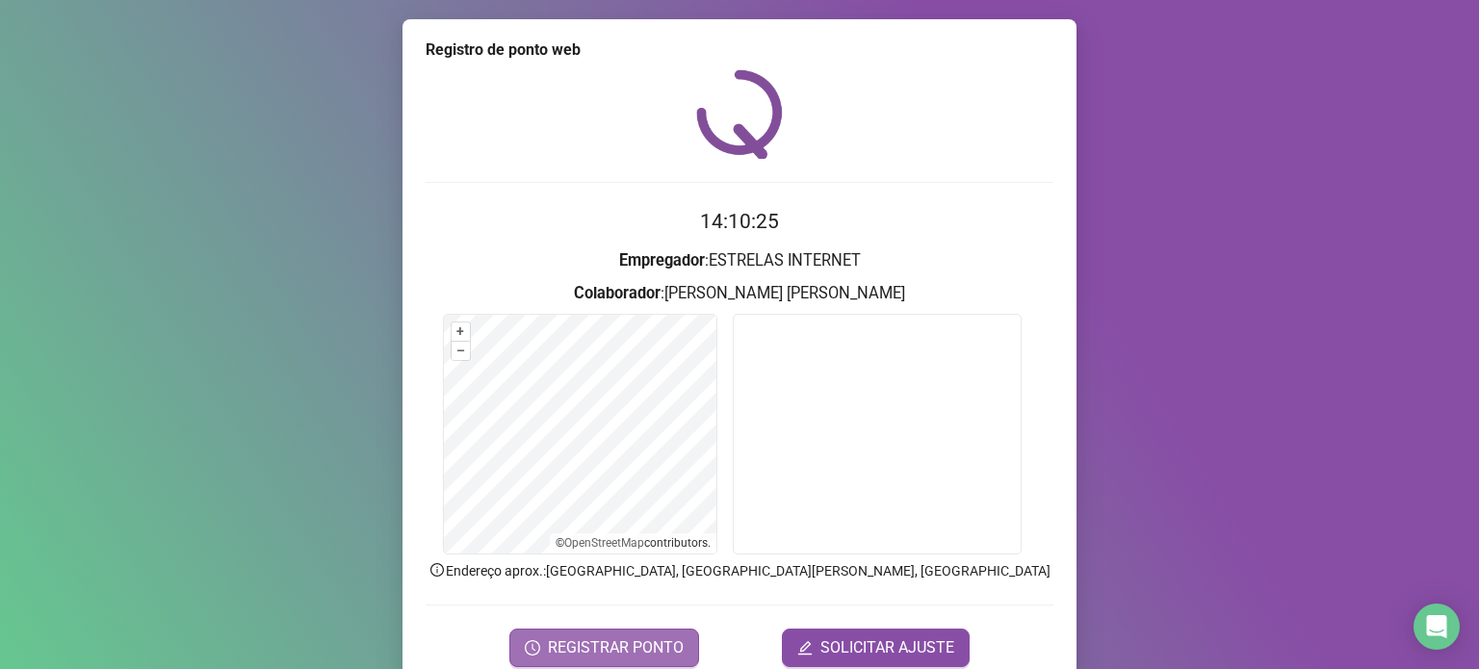  Describe the element at coordinates (887, 648) in the screenshot. I see `span: SOLICITAR AJUSTE` at that location.